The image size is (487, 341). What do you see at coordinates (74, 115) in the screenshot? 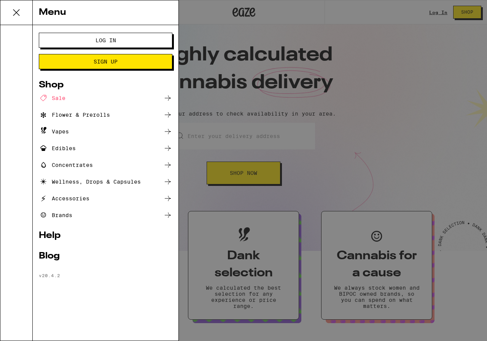
I see `div: Flower & Prerolls` at bounding box center [74, 115].